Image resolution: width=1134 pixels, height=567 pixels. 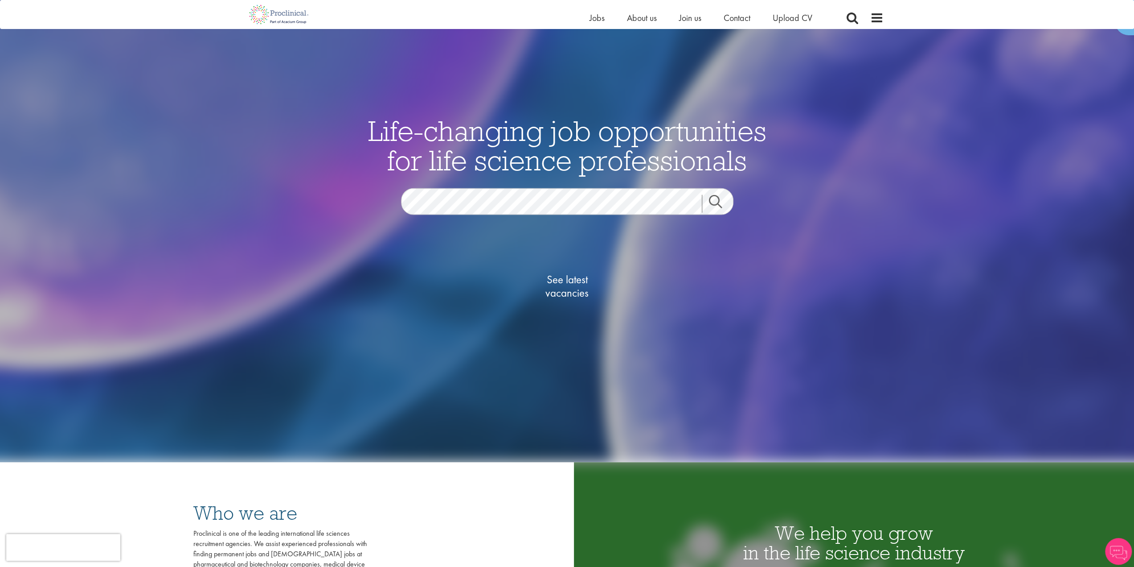 I want to click on span: See latest vacancies, so click(x=567, y=286).